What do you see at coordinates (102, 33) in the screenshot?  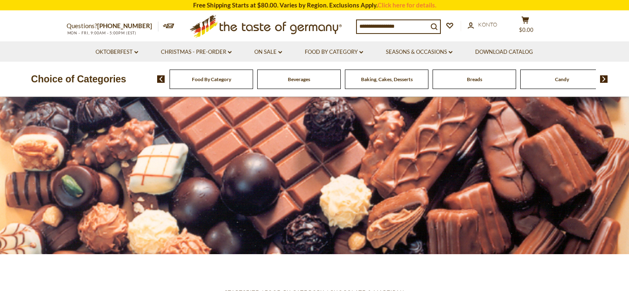 I see `span: MON - FRI, 9:00AM - 5:00PM (EST)` at bounding box center [102, 33].